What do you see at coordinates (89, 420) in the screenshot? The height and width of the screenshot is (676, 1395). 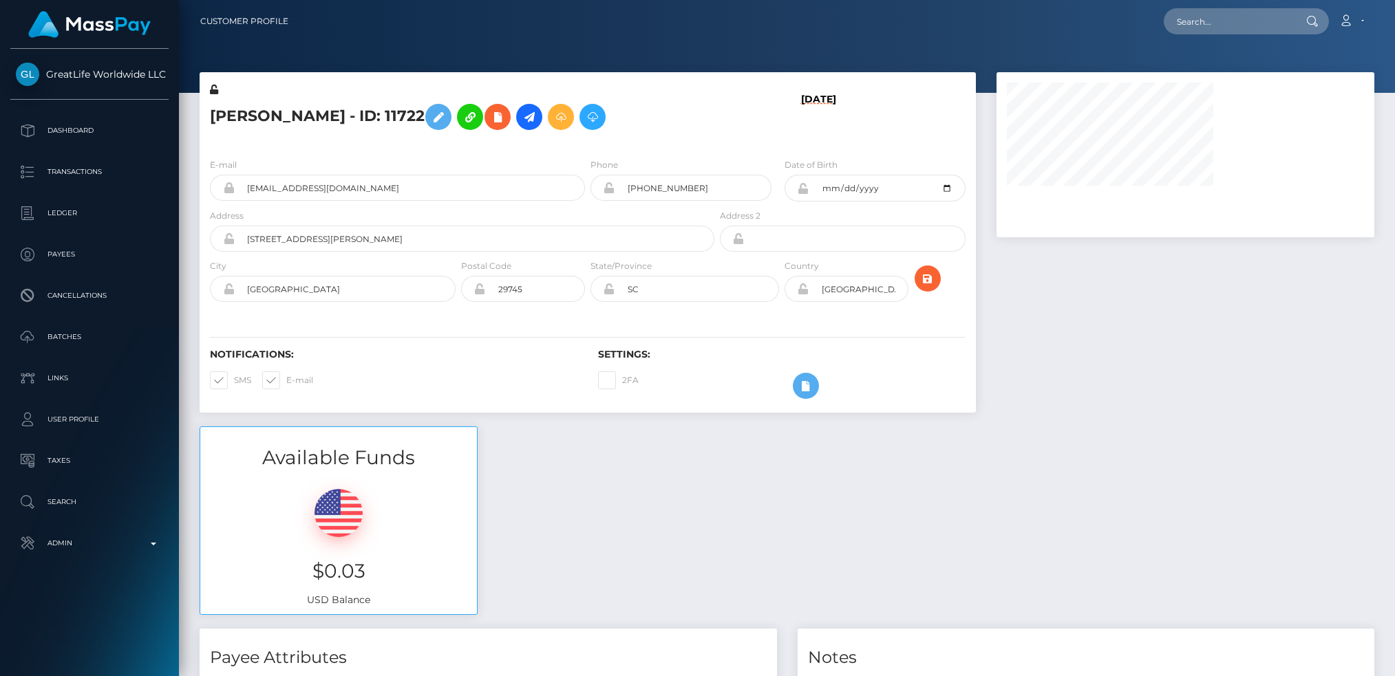 I see `a: User Profile` at bounding box center [89, 420].